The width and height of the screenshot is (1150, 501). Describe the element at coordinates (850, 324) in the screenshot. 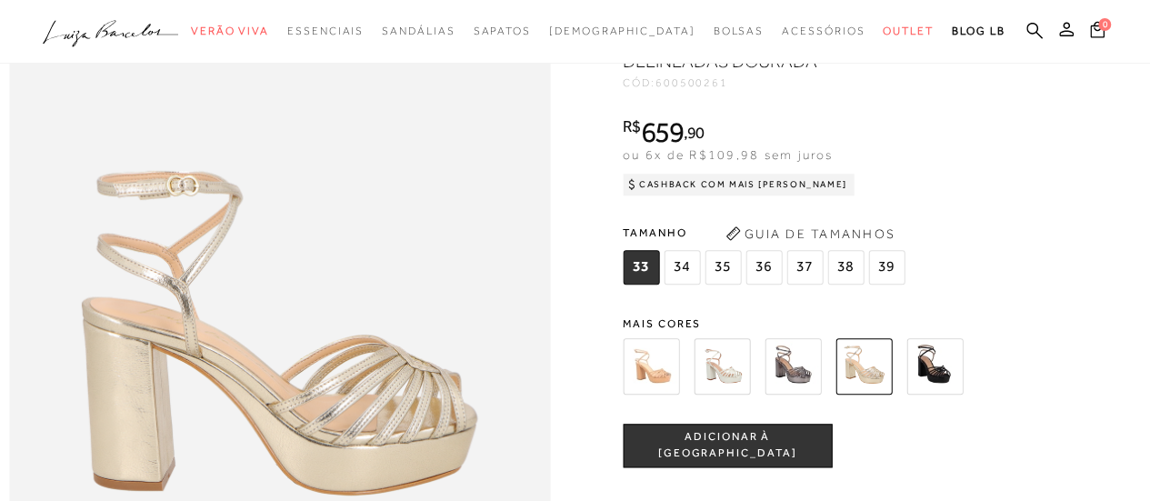

I see `span: Mais cores` at that location.